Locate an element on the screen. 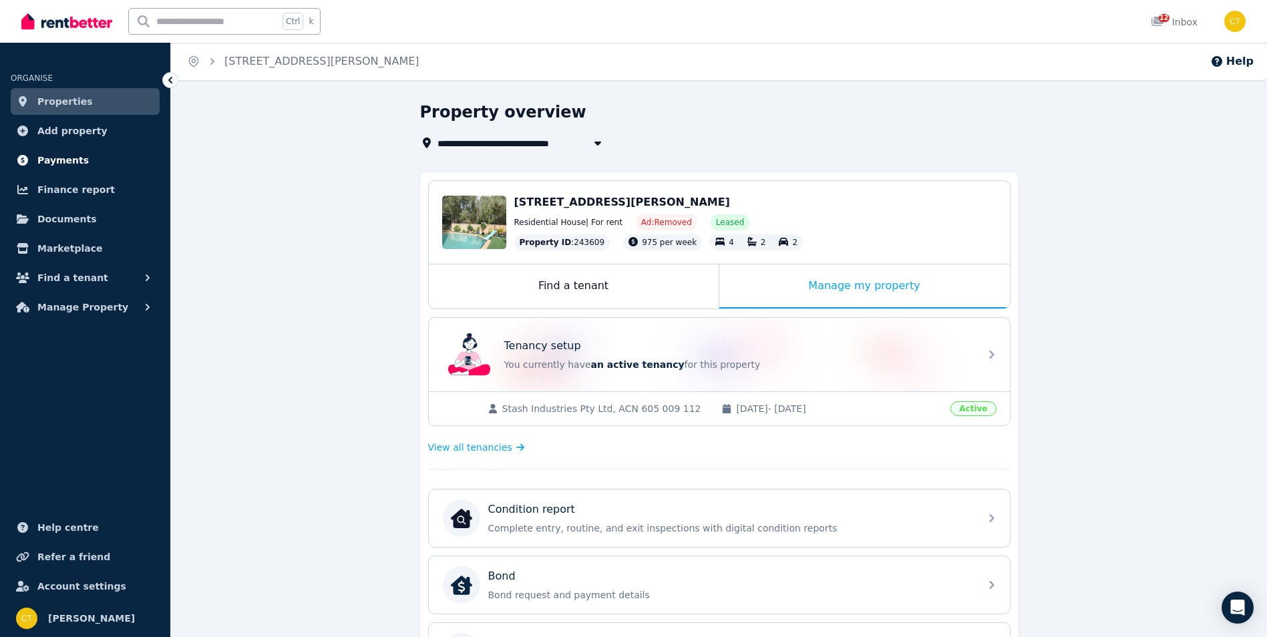 Image resolution: width=1267 pixels, height=637 pixels. div: Manage my property is located at coordinates (864, 286).